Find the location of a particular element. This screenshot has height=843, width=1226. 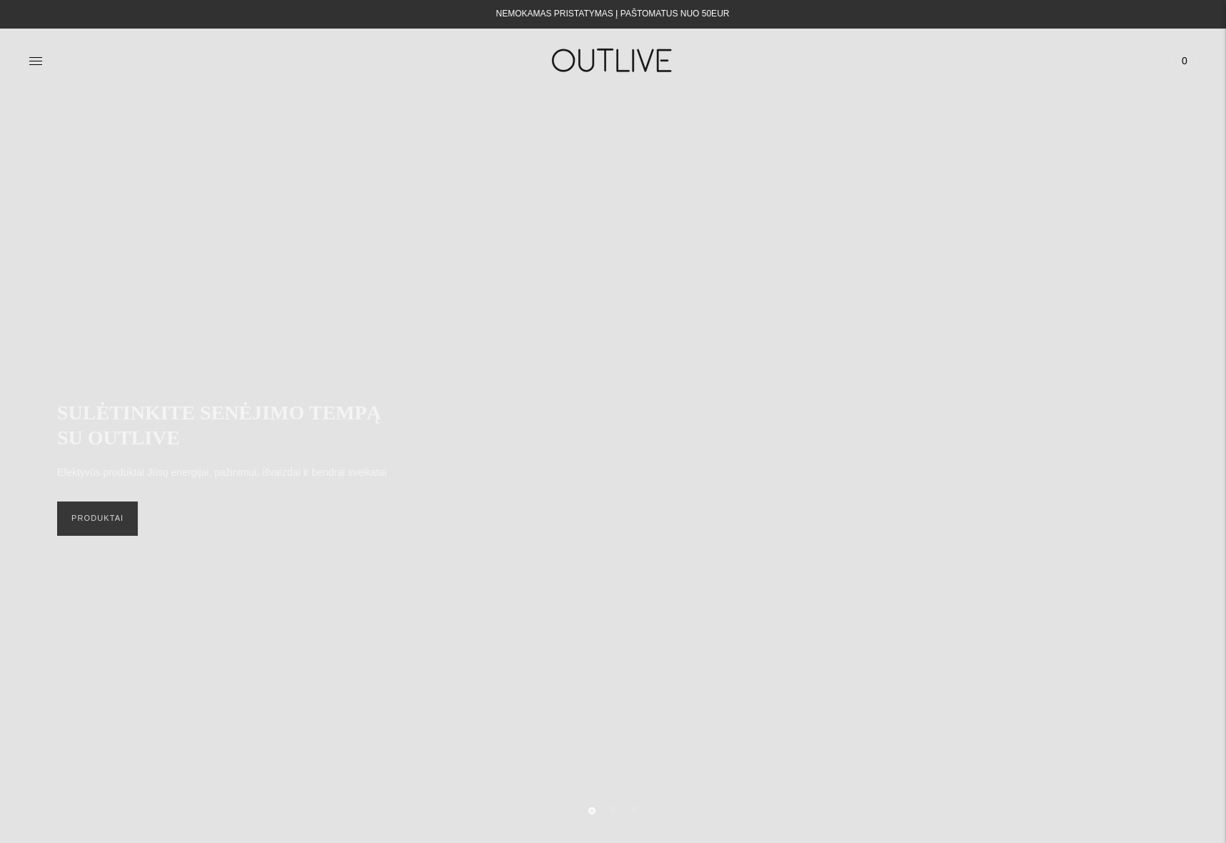

span: 0 is located at coordinates (1185, 61).